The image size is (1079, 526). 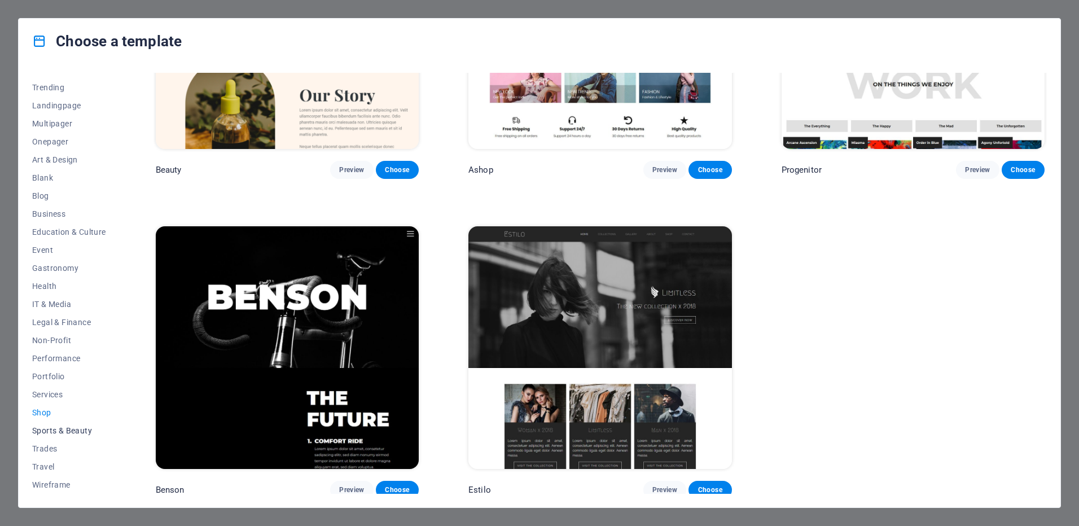 What do you see at coordinates (69, 322) in the screenshot?
I see `span: Legal & Finance` at bounding box center [69, 322].